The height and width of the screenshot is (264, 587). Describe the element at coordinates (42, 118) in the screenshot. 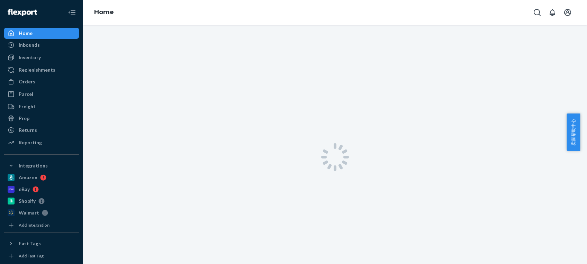

I see `a: Prep` at that location.